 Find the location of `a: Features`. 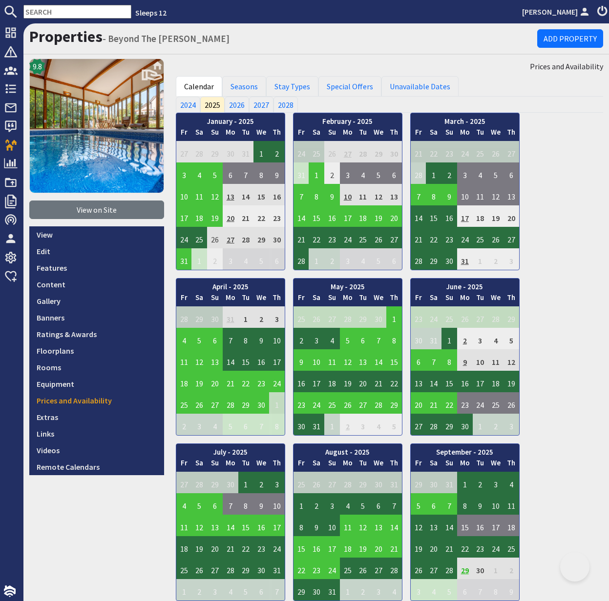

a: Features is located at coordinates (97, 268).